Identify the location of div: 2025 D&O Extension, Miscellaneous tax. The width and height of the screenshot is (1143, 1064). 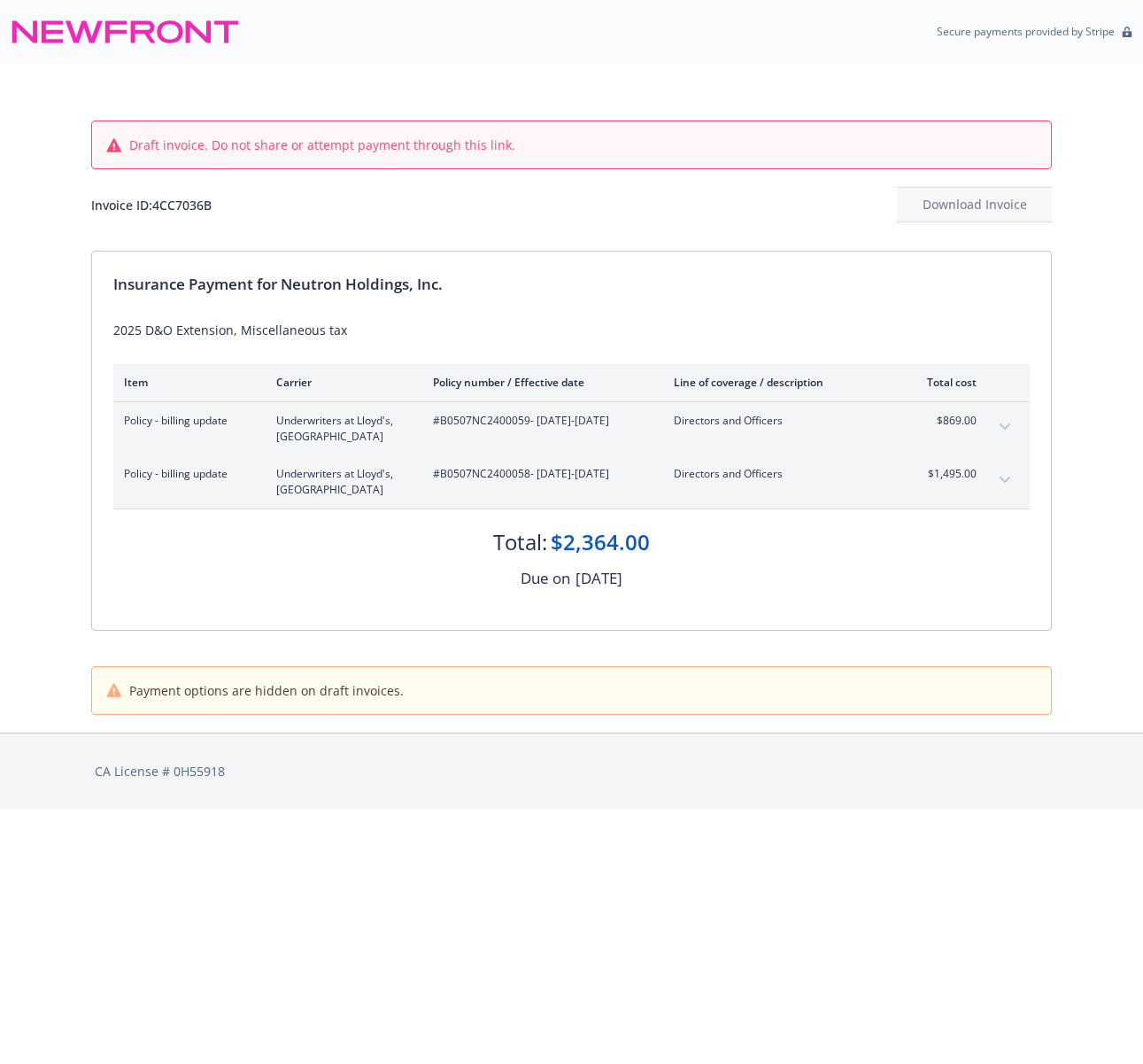
(571, 330).